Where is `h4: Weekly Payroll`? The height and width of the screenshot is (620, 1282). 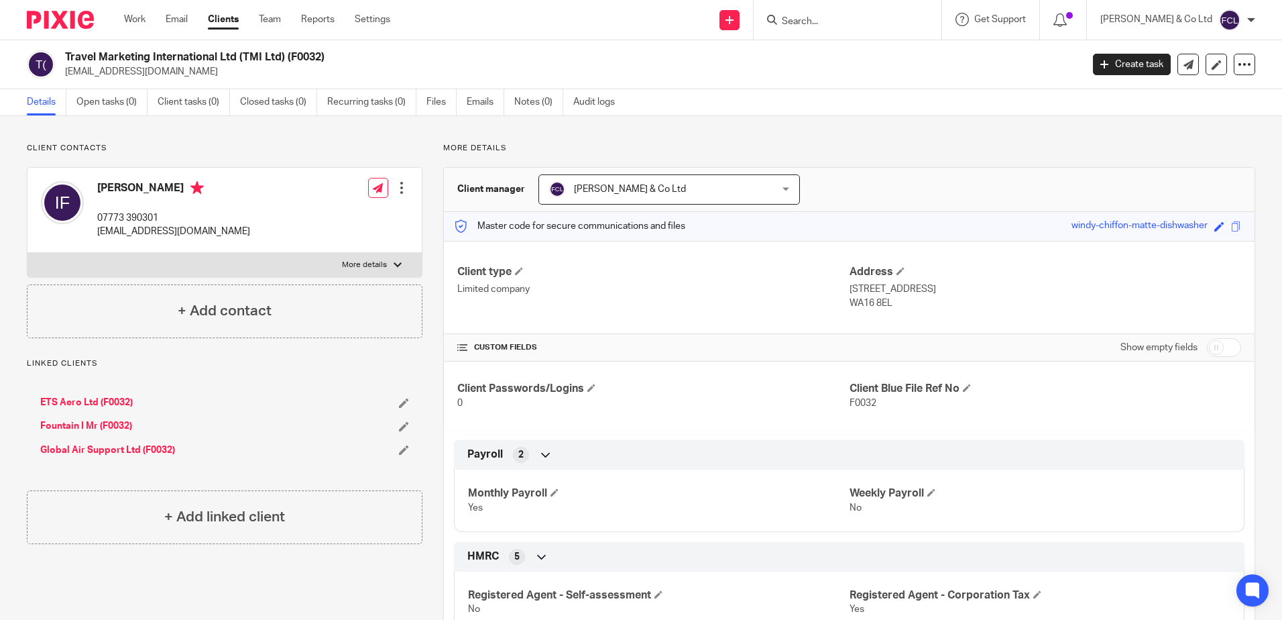
h4: Weekly Payroll is located at coordinates (1040, 493).